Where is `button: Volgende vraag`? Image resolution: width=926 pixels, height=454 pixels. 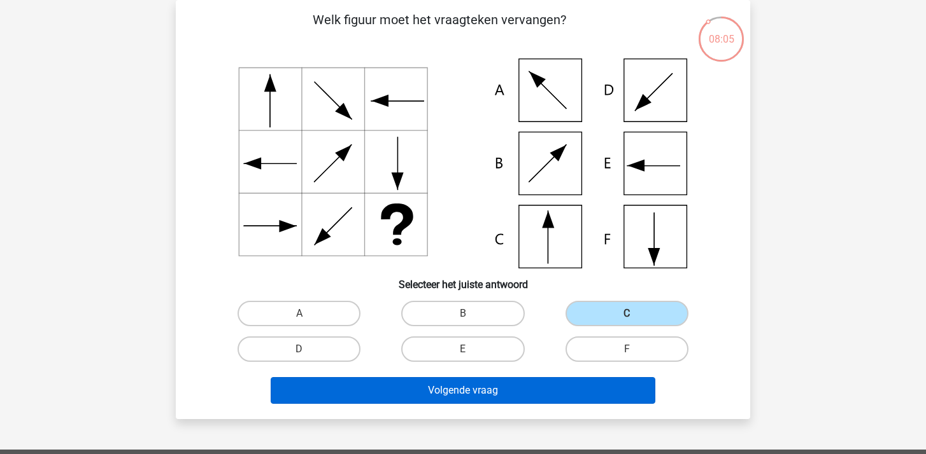
button: Volgende vraag is located at coordinates (463, 391).